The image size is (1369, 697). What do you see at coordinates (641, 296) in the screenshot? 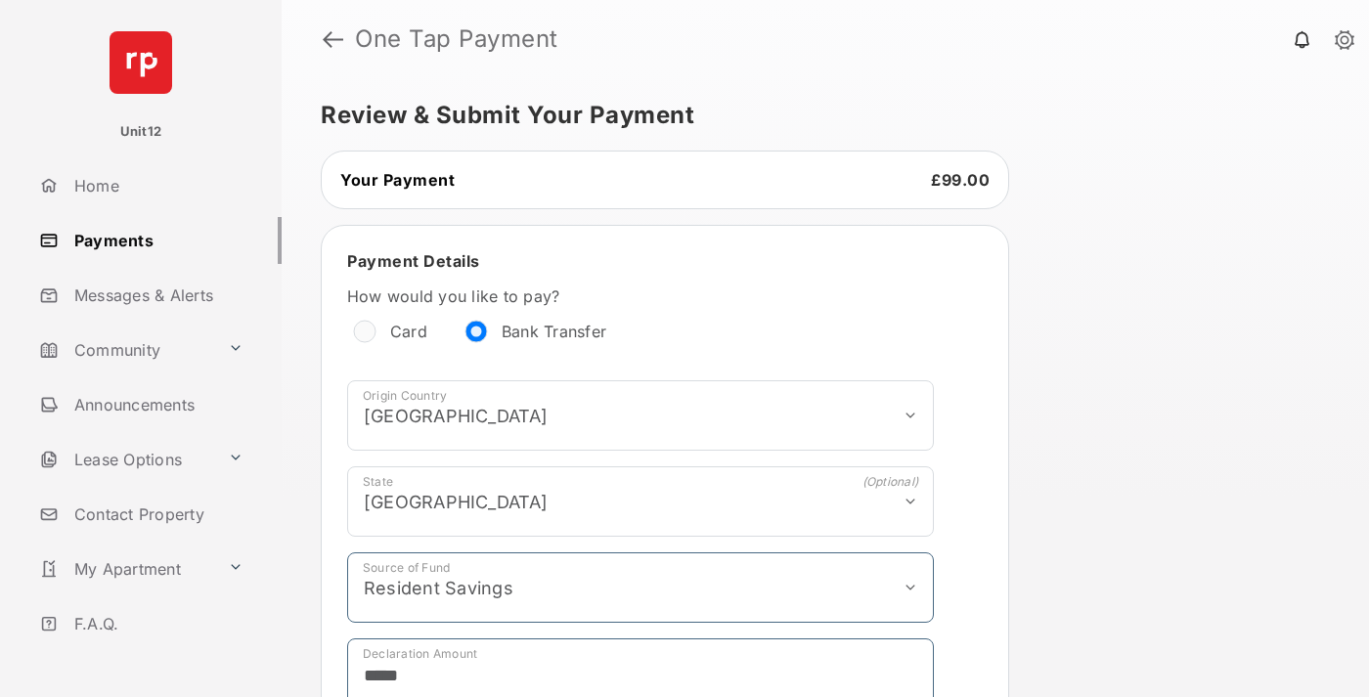
I see `label: How would you like to pay?` at bounding box center [641, 296].